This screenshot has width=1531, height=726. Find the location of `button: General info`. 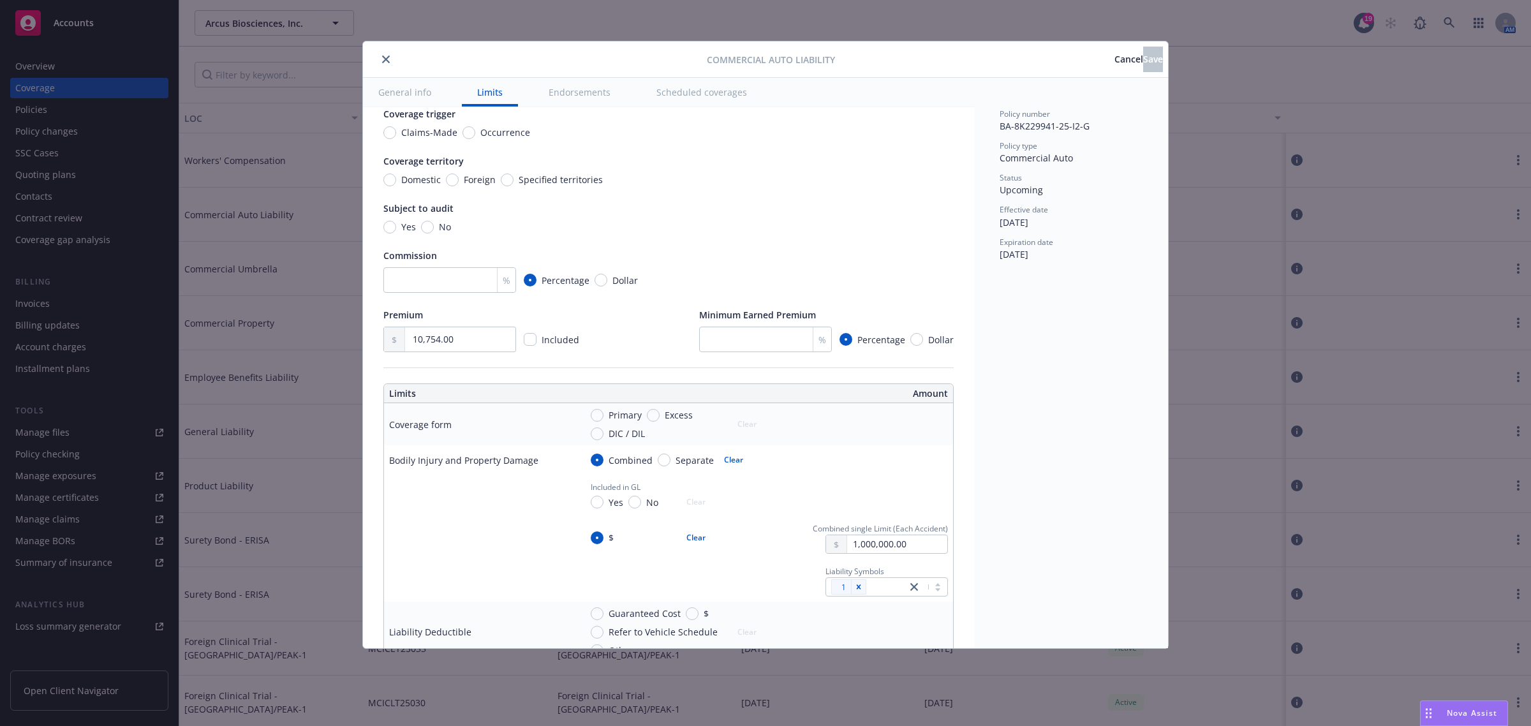

button: General info is located at coordinates (404, 92).